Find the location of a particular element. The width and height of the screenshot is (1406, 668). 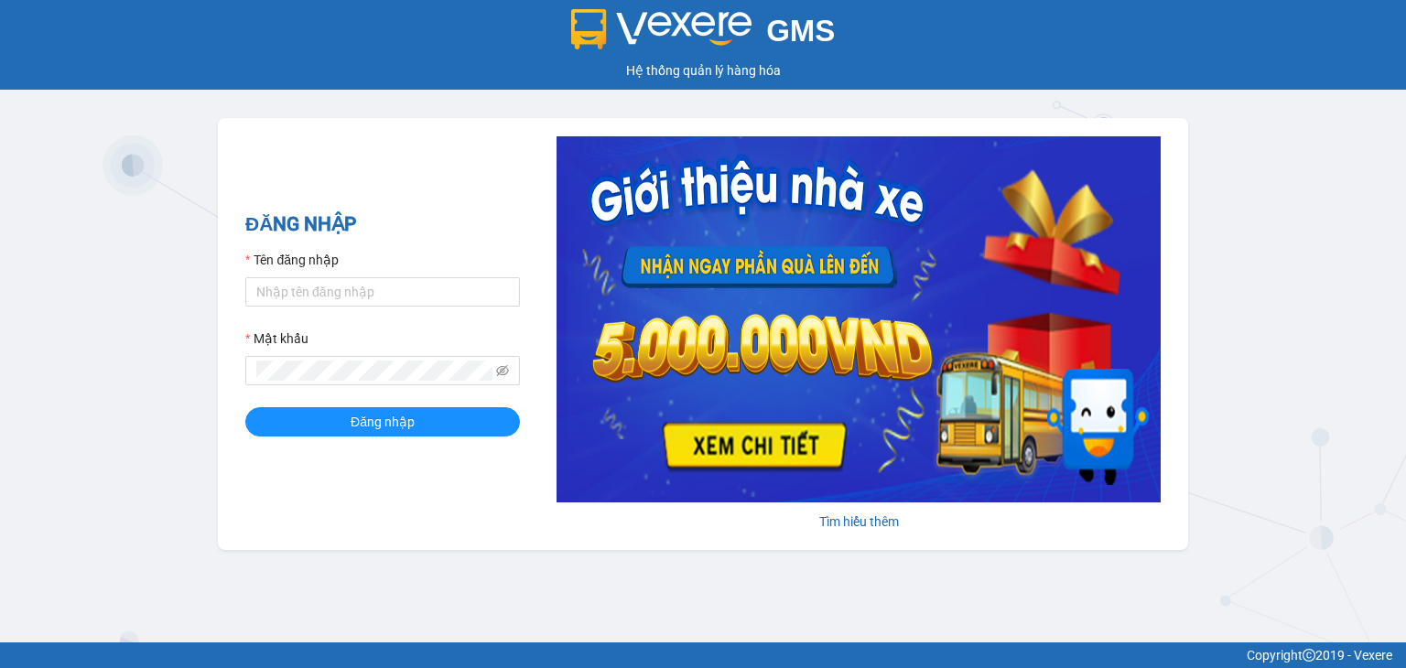

input: Mật khẩu is located at coordinates (374, 371).